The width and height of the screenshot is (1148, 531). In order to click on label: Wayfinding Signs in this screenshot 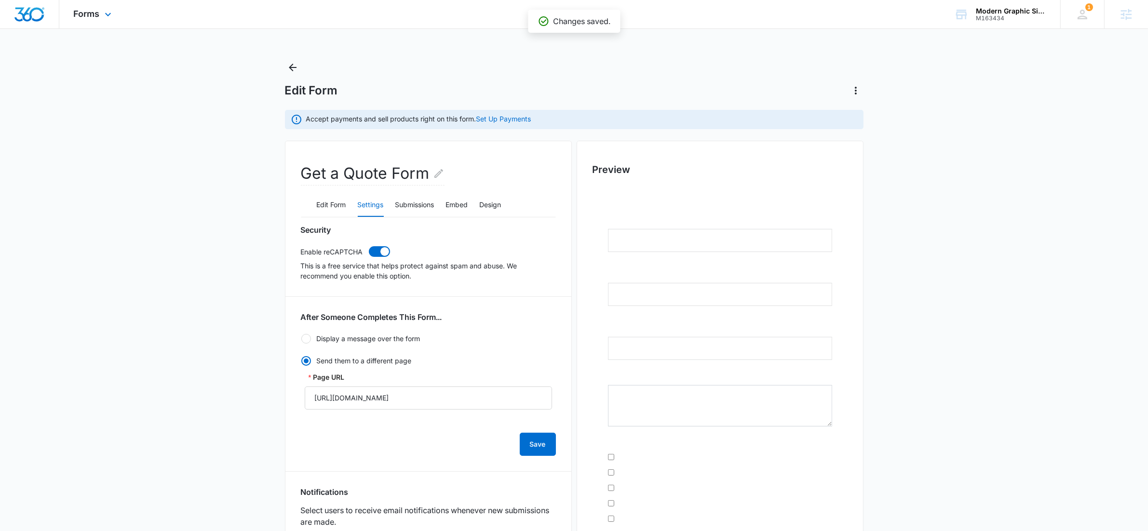, I will do `click(39, 250)`.